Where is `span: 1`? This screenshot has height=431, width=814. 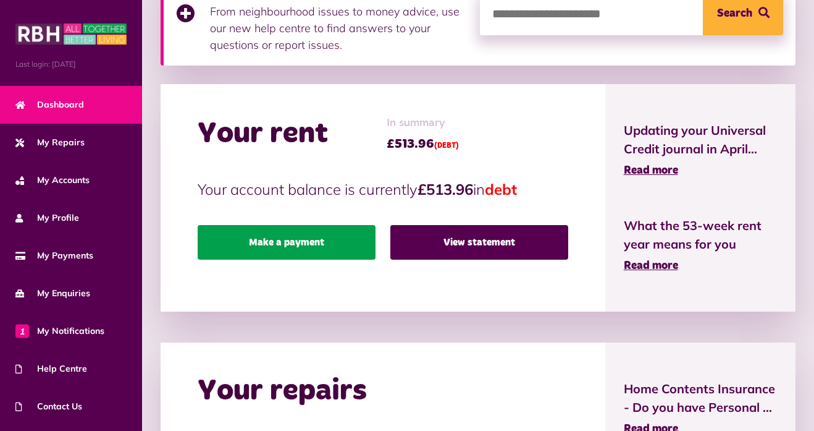
span: 1 is located at coordinates (22, 331).